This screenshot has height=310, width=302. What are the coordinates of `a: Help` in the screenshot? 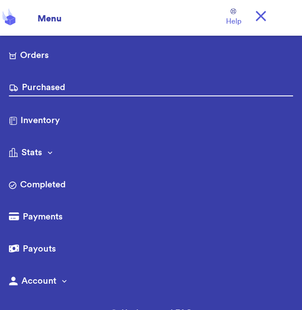 It's located at (234, 17).